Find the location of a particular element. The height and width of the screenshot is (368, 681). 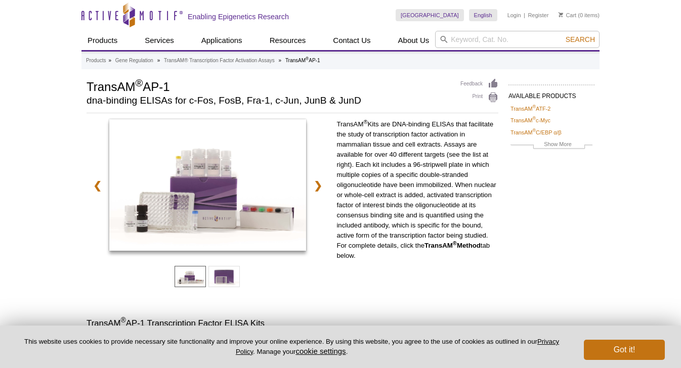

a: TransAM AP-1 Kit is located at coordinates (207, 187).